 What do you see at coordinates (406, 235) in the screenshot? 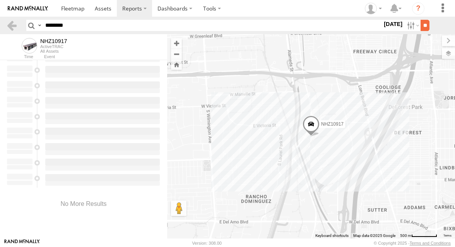
I see `span: 500 m` at bounding box center [406, 235].